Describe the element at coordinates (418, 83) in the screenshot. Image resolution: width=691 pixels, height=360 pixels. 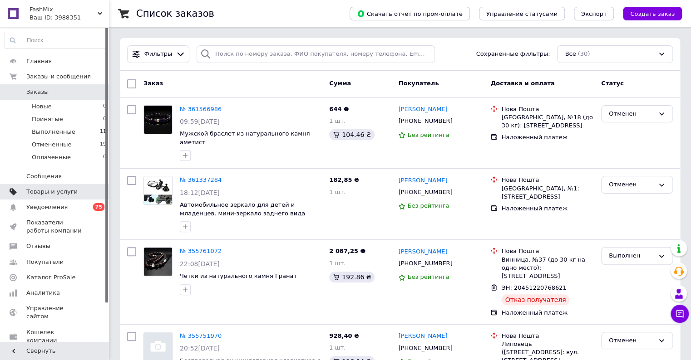
I see `span: Покупатель` at that location.